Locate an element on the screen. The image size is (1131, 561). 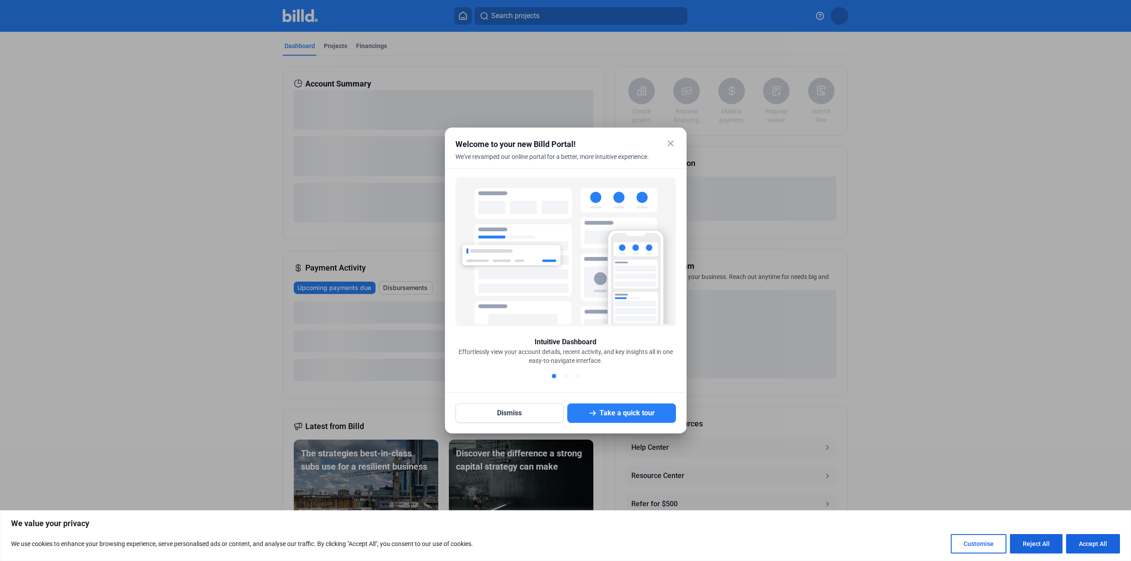
button: Reject All is located at coordinates (1036, 544).